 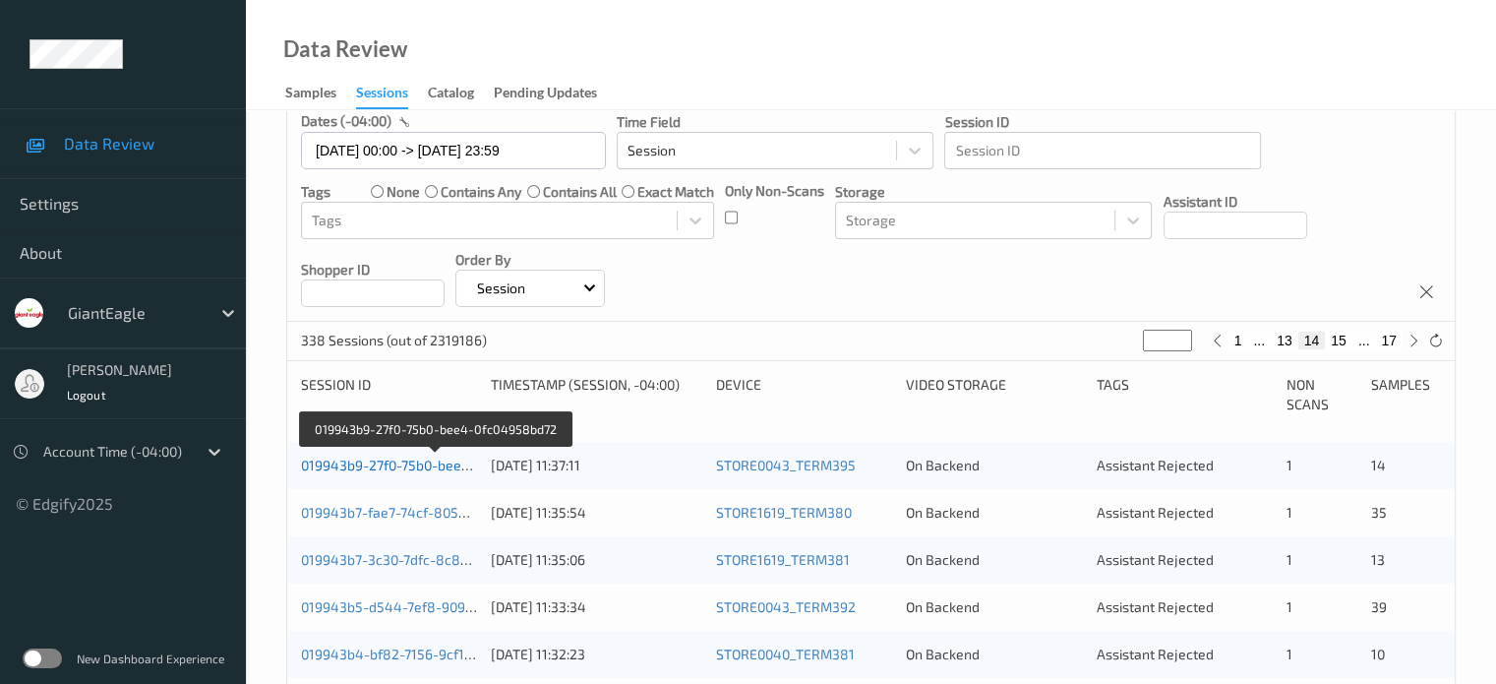 What do you see at coordinates (785, 653) in the screenshot?
I see `a: STORE0040_TERM381` at bounding box center [785, 653].